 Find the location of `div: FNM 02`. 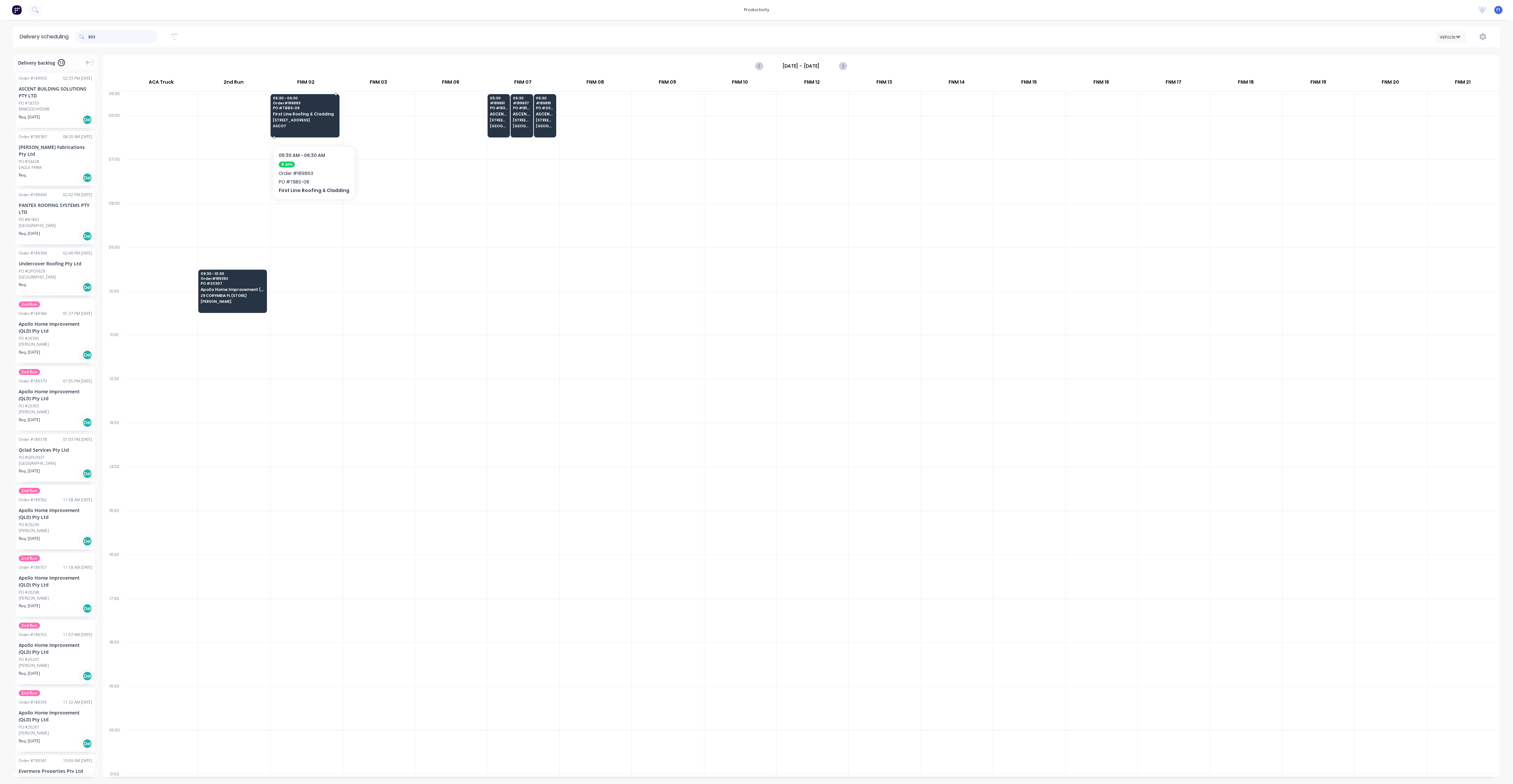

div: FNM 02 is located at coordinates (306, 84).